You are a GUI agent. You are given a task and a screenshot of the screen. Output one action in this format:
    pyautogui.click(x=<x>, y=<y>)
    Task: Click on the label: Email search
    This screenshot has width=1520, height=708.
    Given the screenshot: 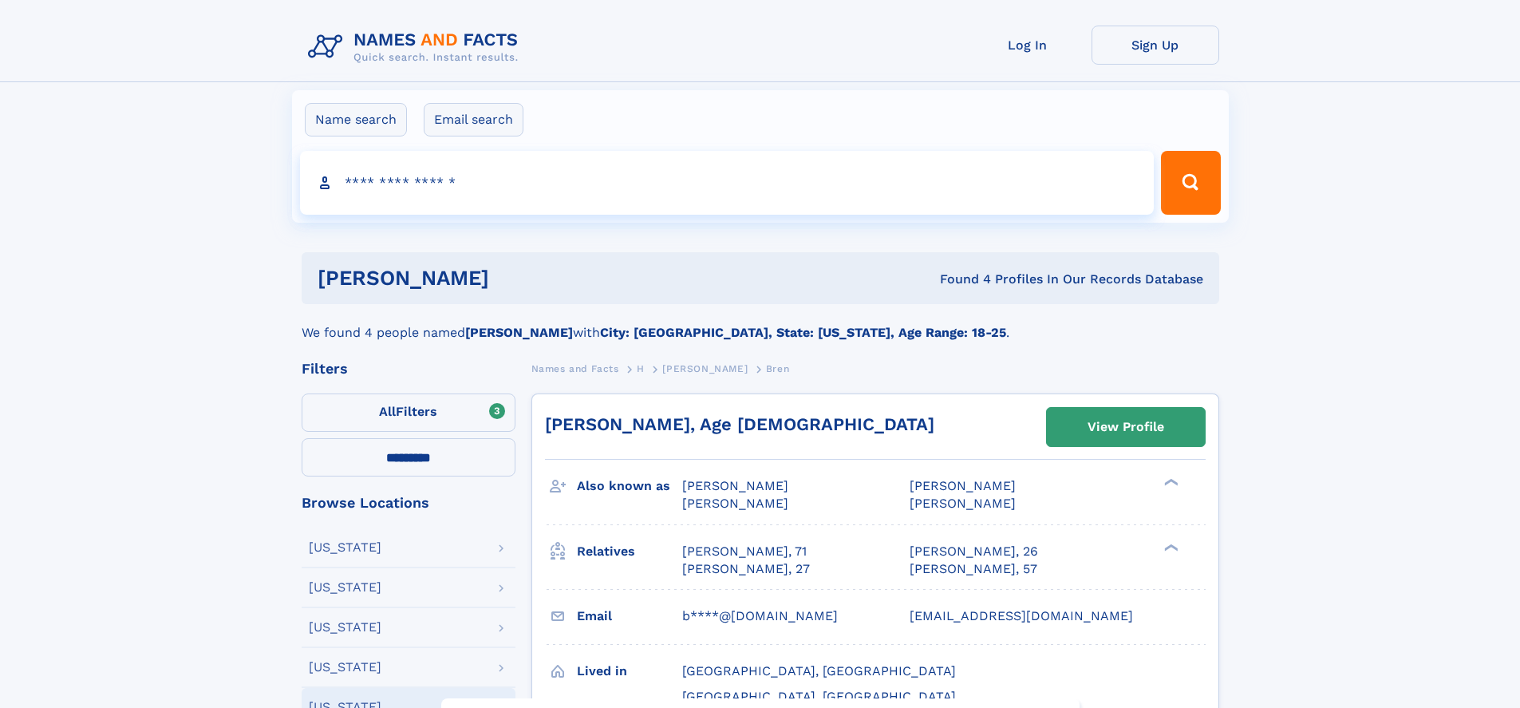 What is the action you would take?
    pyautogui.click(x=473, y=120)
    